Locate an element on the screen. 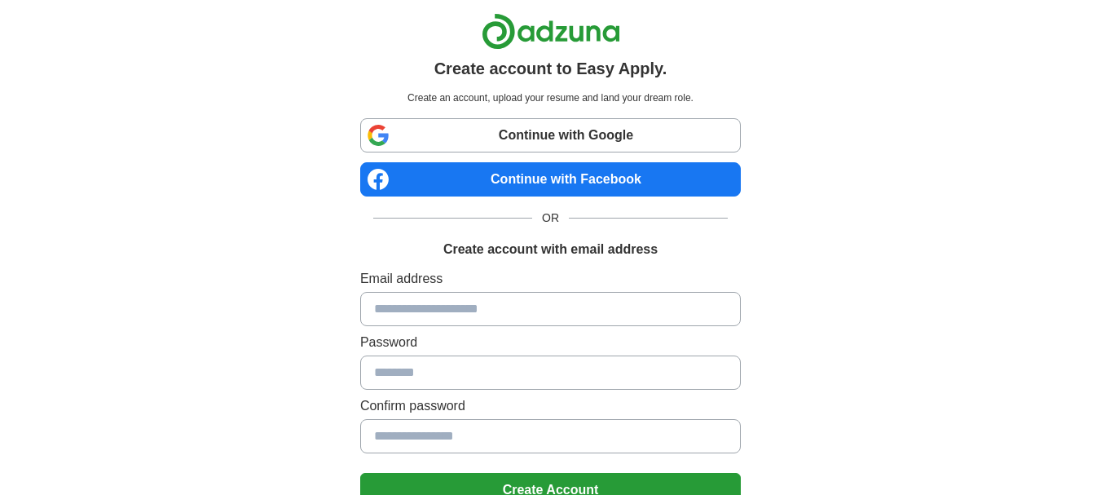 The width and height of the screenshot is (1101, 495). span: OR is located at coordinates (550, 218).